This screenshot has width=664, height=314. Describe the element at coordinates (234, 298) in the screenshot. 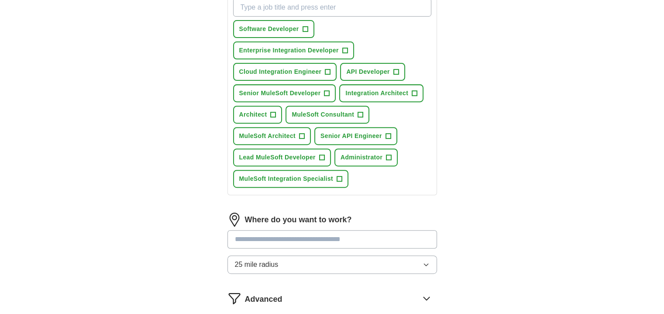

I see `img: filter` at that location.